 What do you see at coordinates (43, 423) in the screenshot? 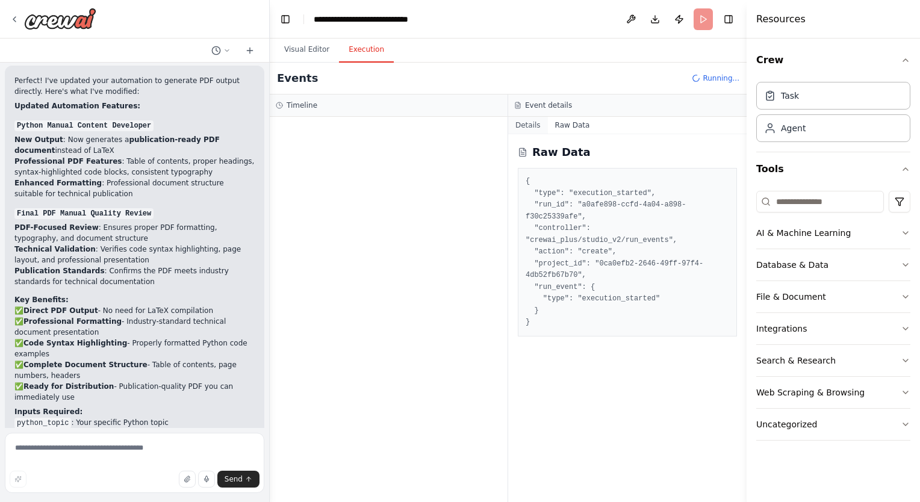
I see `code: python_topic` at bounding box center [43, 423].